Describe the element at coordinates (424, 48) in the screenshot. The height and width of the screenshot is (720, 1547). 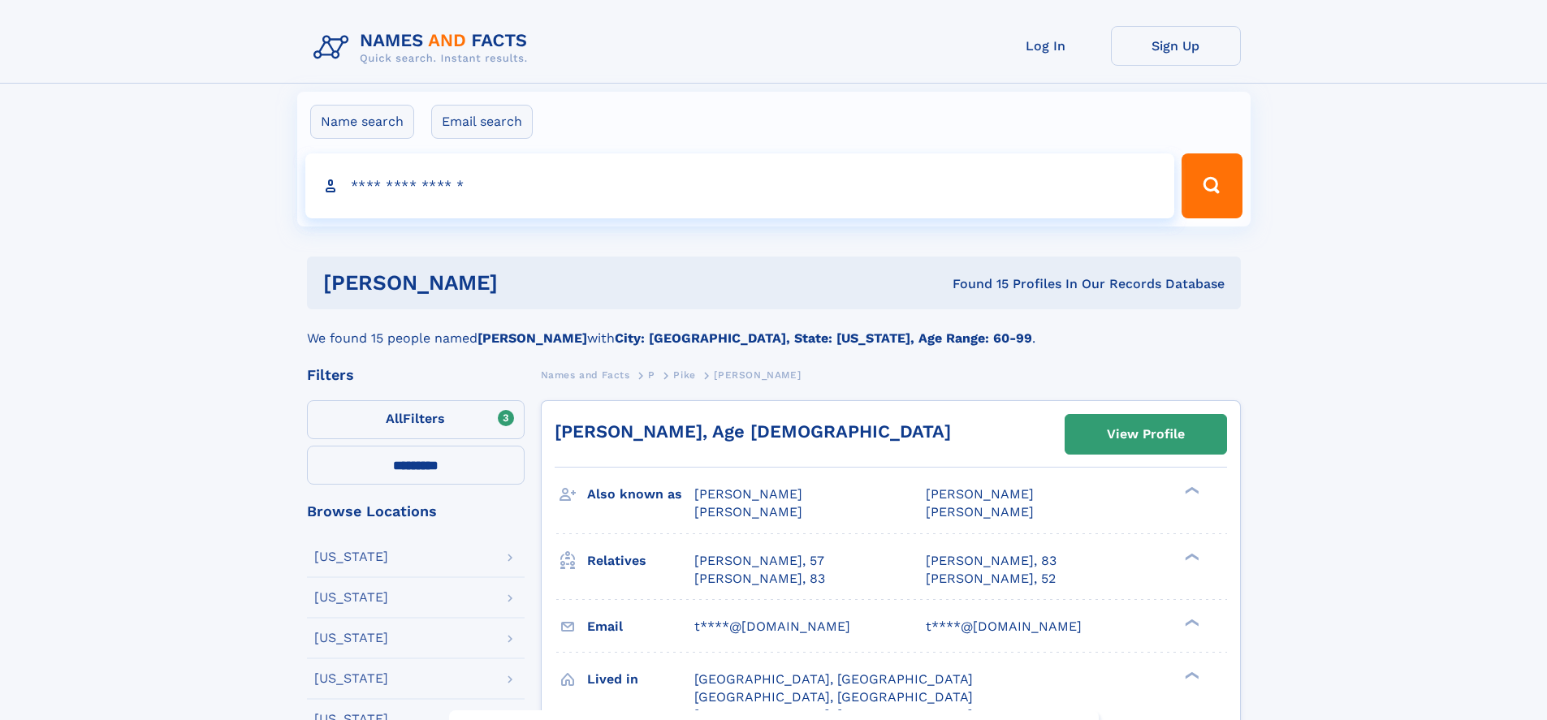
I see `img: Logo Names and Facts` at that location.